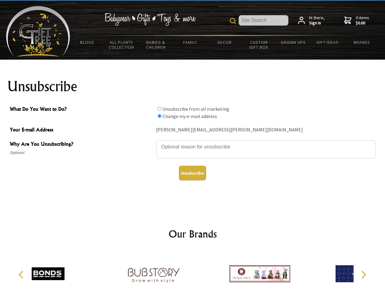 This screenshot has width=385, height=292. Describe the element at coordinates (363, 275) in the screenshot. I see `button: Next` at that location.